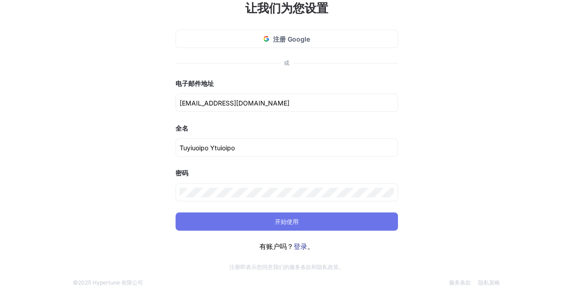 The height and width of the screenshot is (301, 573). What do you see at coordinates (328, 266) in the screenshot?
I see `a: 隐私政策` at bounding box center [328, 266].